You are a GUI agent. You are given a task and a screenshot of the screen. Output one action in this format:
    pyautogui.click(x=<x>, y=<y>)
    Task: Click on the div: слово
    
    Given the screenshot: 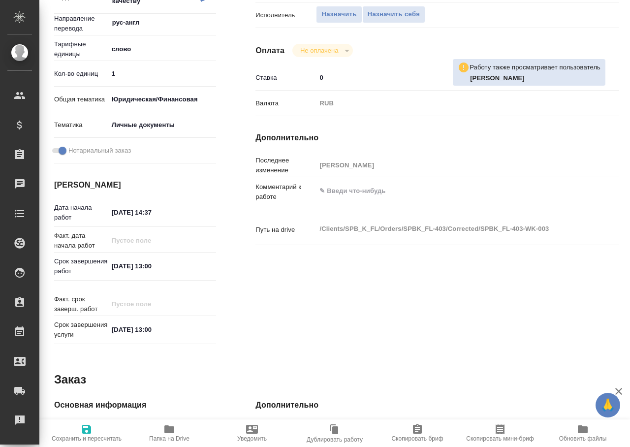 What is the action you would take?
    pyautogui.click(x=163, y=49)
    